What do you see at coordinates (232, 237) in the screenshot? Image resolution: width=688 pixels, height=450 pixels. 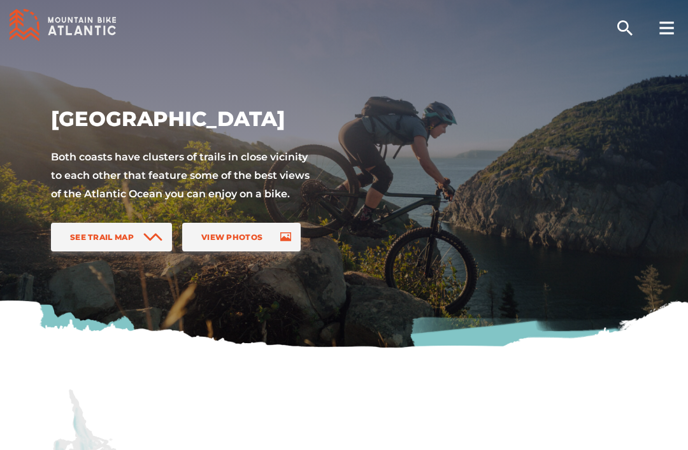 I see `span: View Photos` at bounding box center [232, 237].